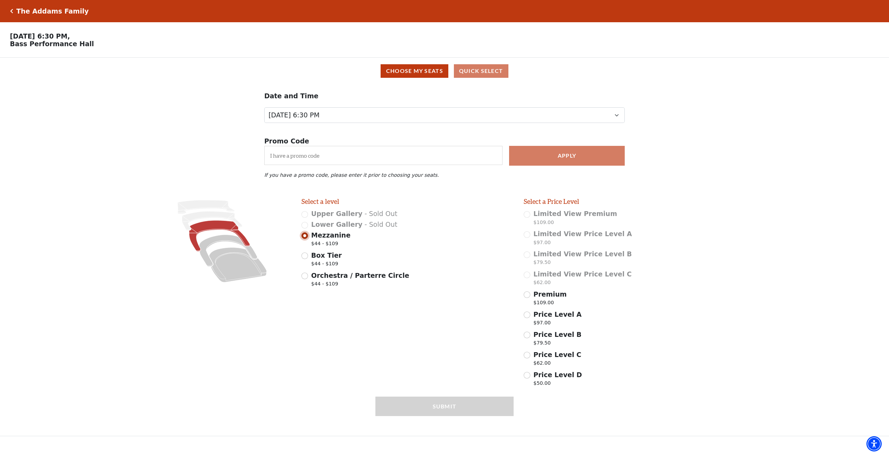 This screenshot has width=889, height=456. What do you see at coordinates (327, 255) in the screenshot?
I see `span: Box Tier` at bounding box center [327, 255].